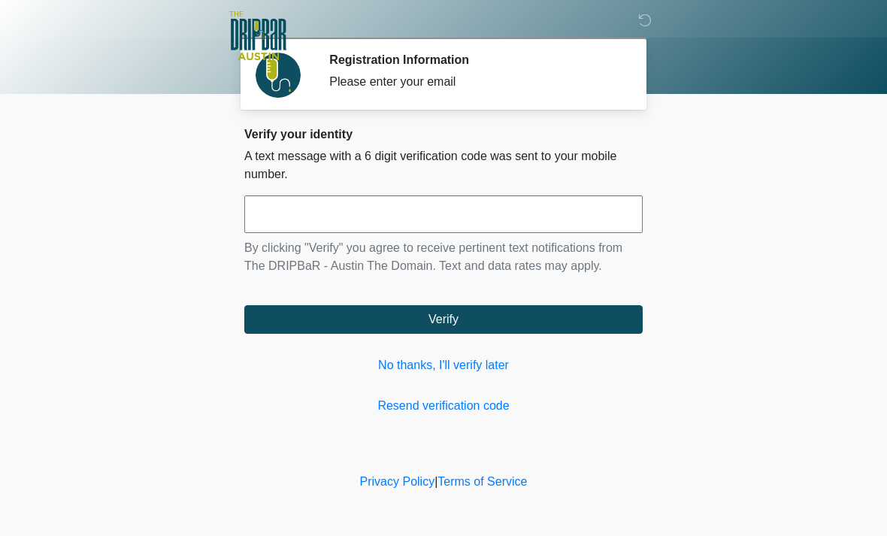 This screenshot has width=887, height=536. I want to click on a: Resend verification code, so click(443, 406).